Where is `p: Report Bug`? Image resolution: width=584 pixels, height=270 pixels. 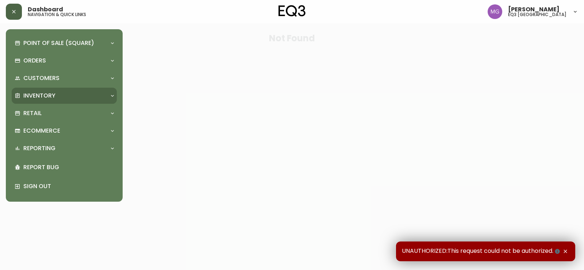 p: Report Bug is located at coordinates (69, 167).